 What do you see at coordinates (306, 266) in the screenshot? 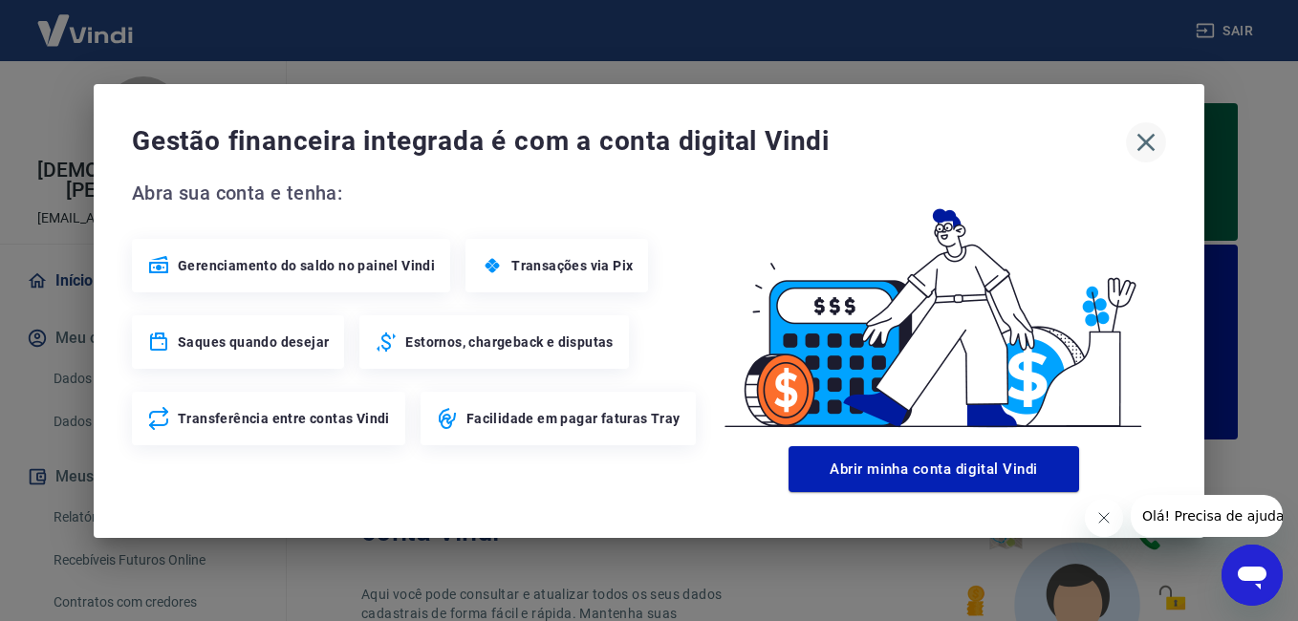
I see `span: Gerenciamento do saldo no painel Vindi` at bounding box center [306, 266].